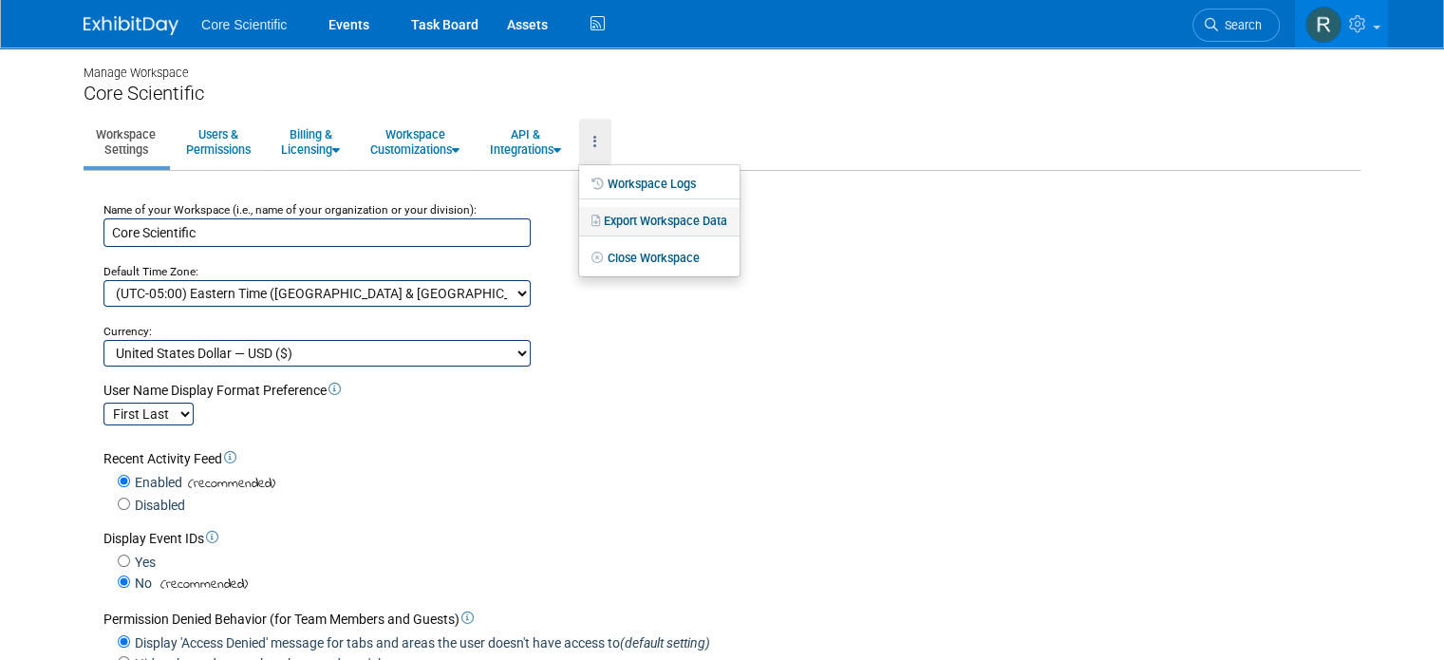 The width and height of the screenshot is (1444, 660). I want to click on a: Export Workspace Data, so click(659, 221).